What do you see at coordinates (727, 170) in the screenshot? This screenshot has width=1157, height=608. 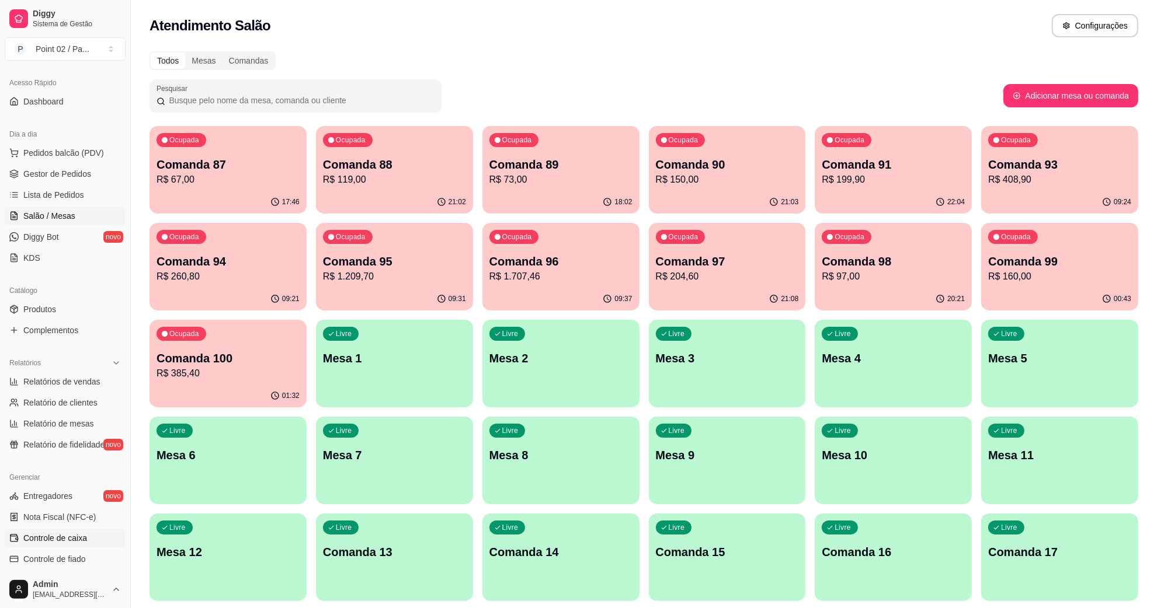 I see `button: OcupadaComanda 90R$ 150,0021:03` at bounding box center [727, 170].